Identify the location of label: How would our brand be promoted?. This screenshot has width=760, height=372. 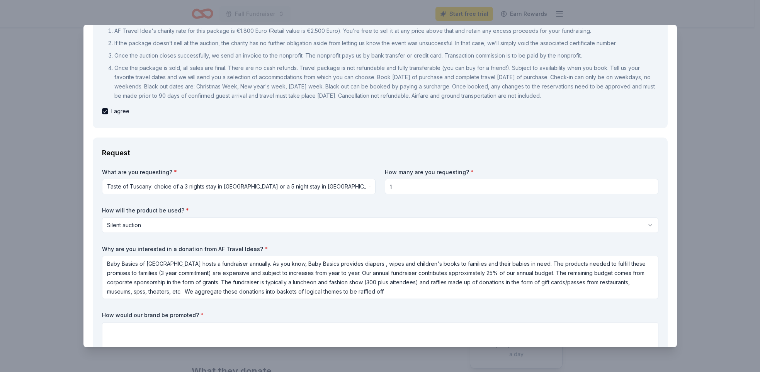
(380, 315).